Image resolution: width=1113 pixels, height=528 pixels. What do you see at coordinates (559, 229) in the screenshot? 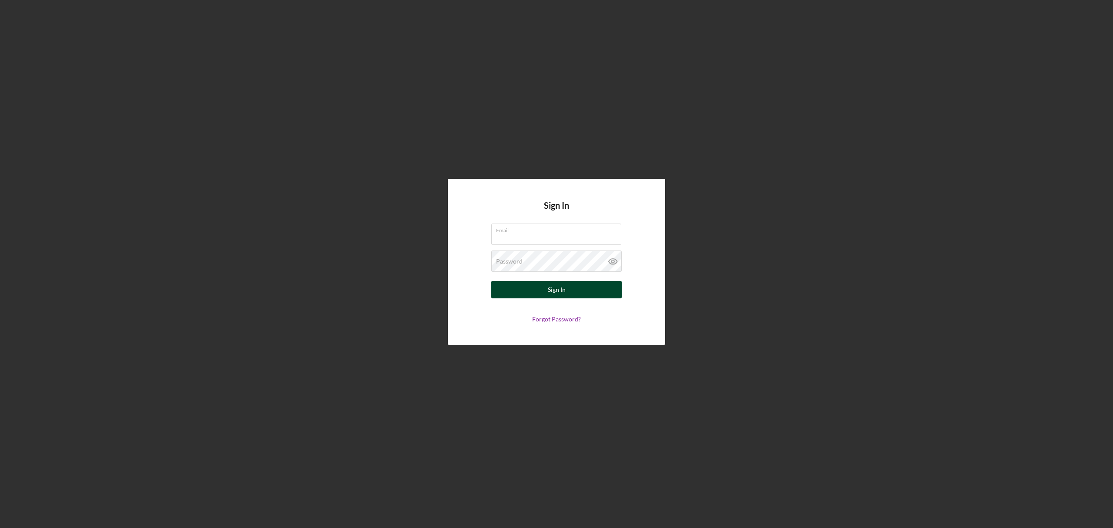
I see `label: Email` at bounding box center [559, 229].